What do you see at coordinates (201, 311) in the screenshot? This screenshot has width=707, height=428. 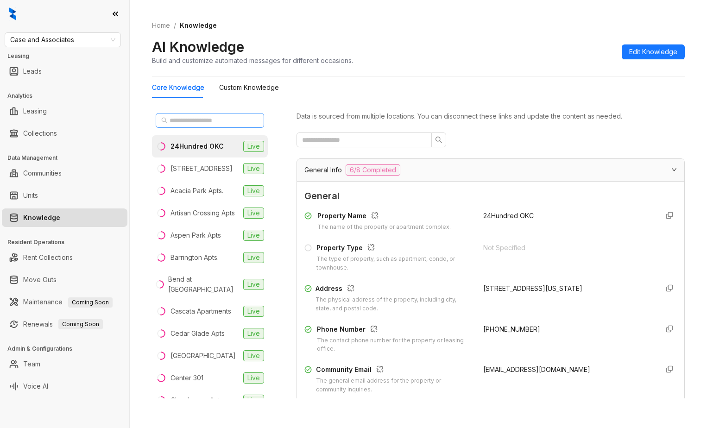 I see `div: Cascata Apartments` at bounding box center [201, 311].